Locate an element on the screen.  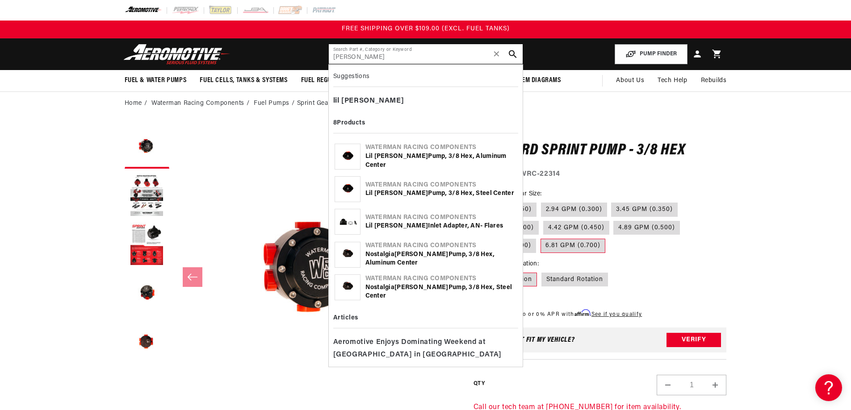
a: Fuel Pumps is located at coordinates (272, 104).